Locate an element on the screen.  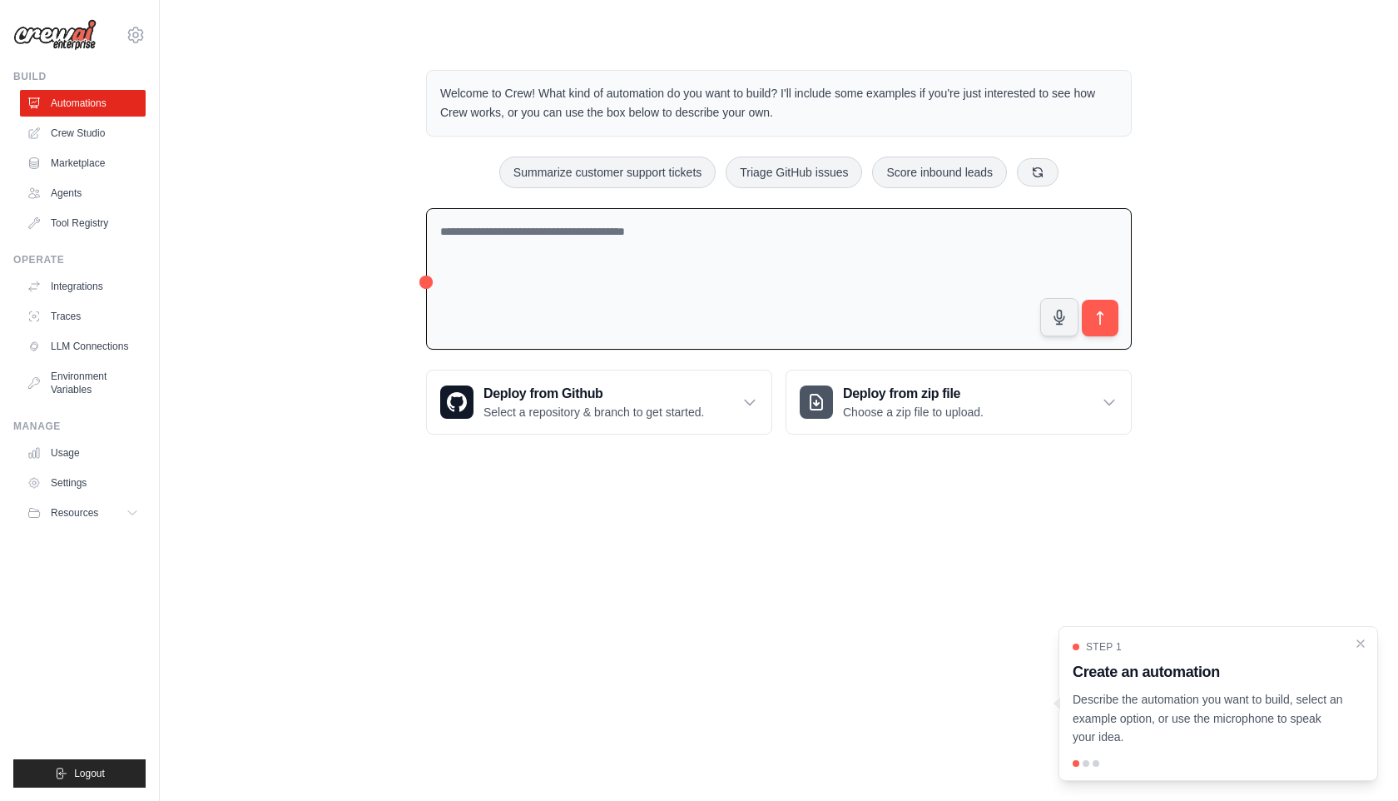
a: LLM Connections is located at coordinates (82, 346).